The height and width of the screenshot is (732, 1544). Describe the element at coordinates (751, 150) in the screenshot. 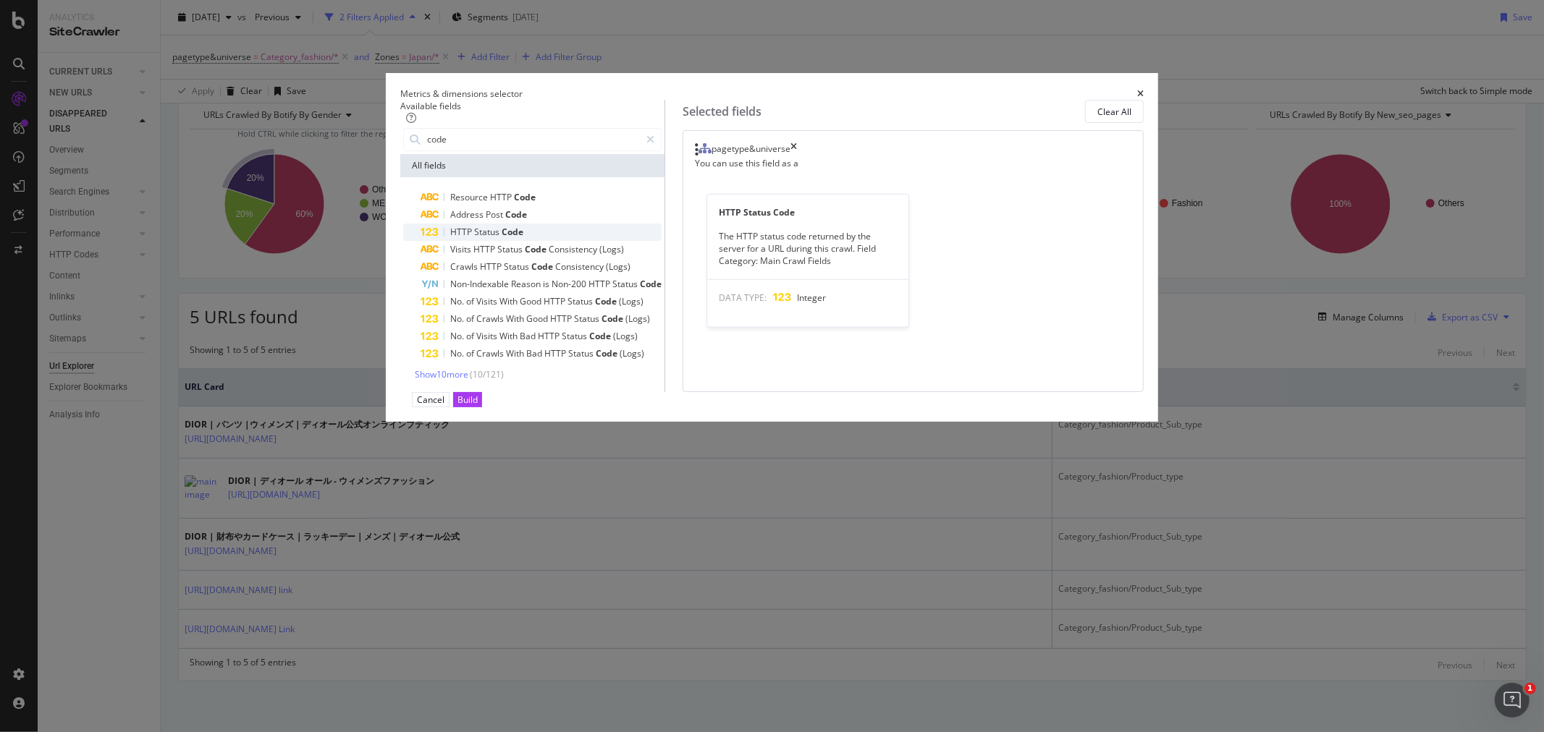

I see `div: pagetype&universe` at that location.